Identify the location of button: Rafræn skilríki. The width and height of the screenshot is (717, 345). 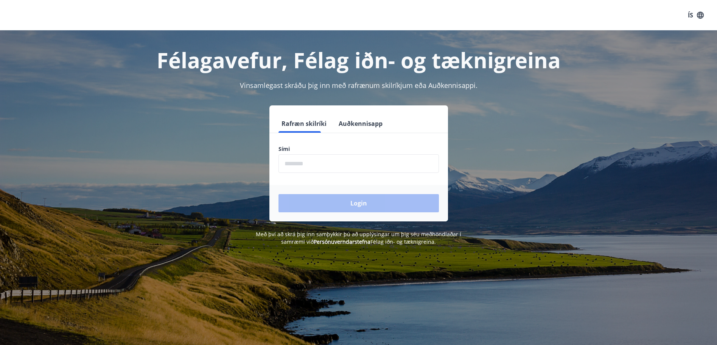
(304, 123).